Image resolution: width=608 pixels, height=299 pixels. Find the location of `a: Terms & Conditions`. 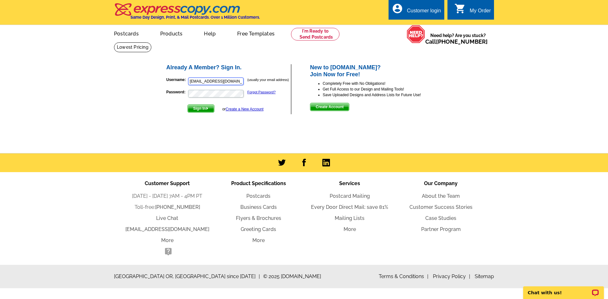

a: Terms & Conditions is located at coordinates (403, 276).